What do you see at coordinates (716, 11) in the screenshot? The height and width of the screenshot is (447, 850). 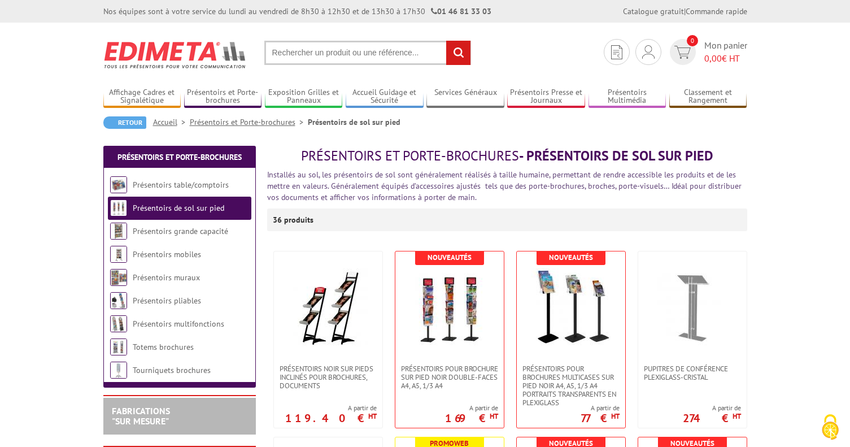 I see `a: Commande rapide` at bounding box center [716, 11].